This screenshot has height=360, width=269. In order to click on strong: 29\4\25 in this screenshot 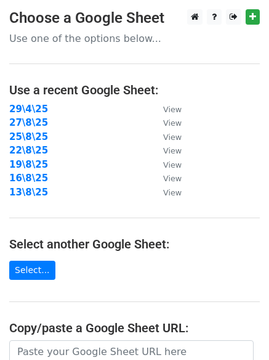, I will do `click(28, 109)`.